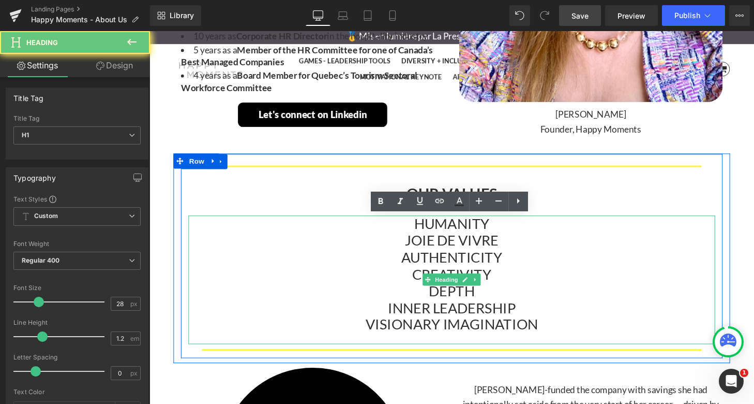 This screenshot has width=754, height=404. I want to click on a: New Library, so click(175, 16).